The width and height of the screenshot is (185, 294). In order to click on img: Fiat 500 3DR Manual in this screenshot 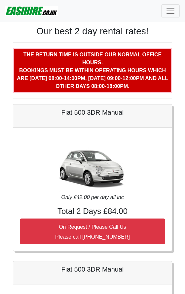, I will do `click(92, 164)`.